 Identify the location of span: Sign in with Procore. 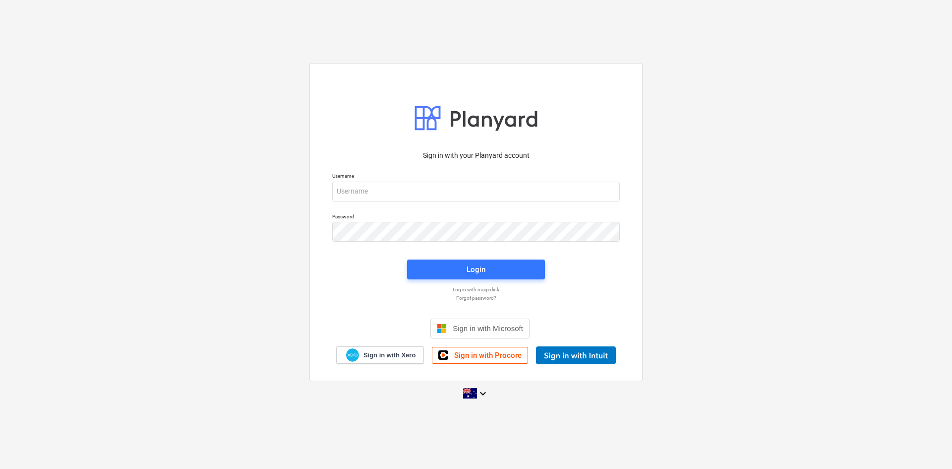
(488, 355).